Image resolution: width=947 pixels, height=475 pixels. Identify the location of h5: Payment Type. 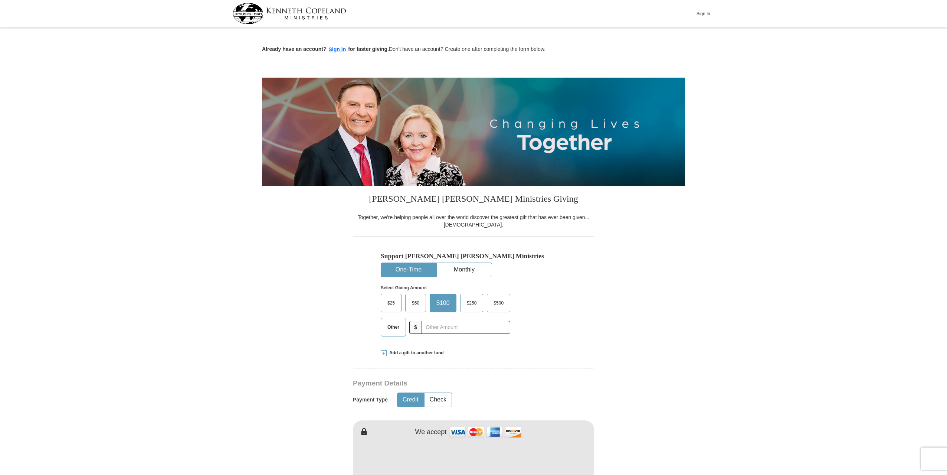
(370, 399).